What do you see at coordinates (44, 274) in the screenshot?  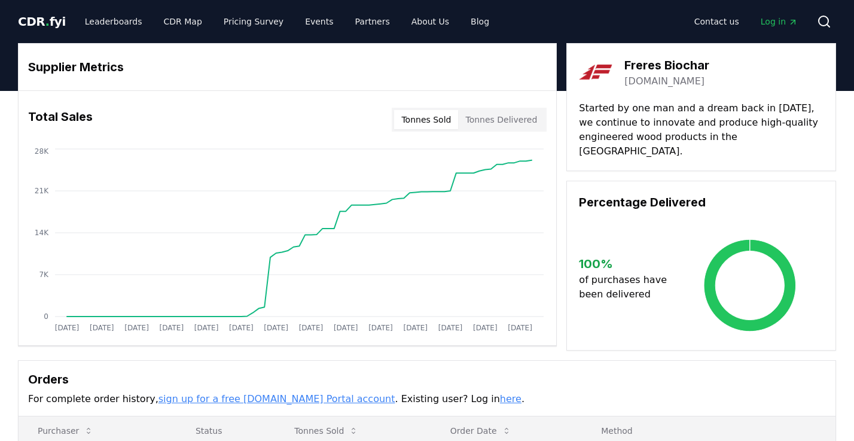 I see `tspan: 7K` at bounding box center [44, 274].